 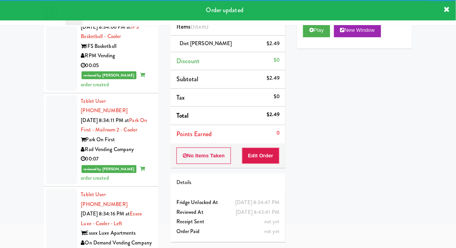 I want to click on span: Points Earned, so click(x=194, y=134).